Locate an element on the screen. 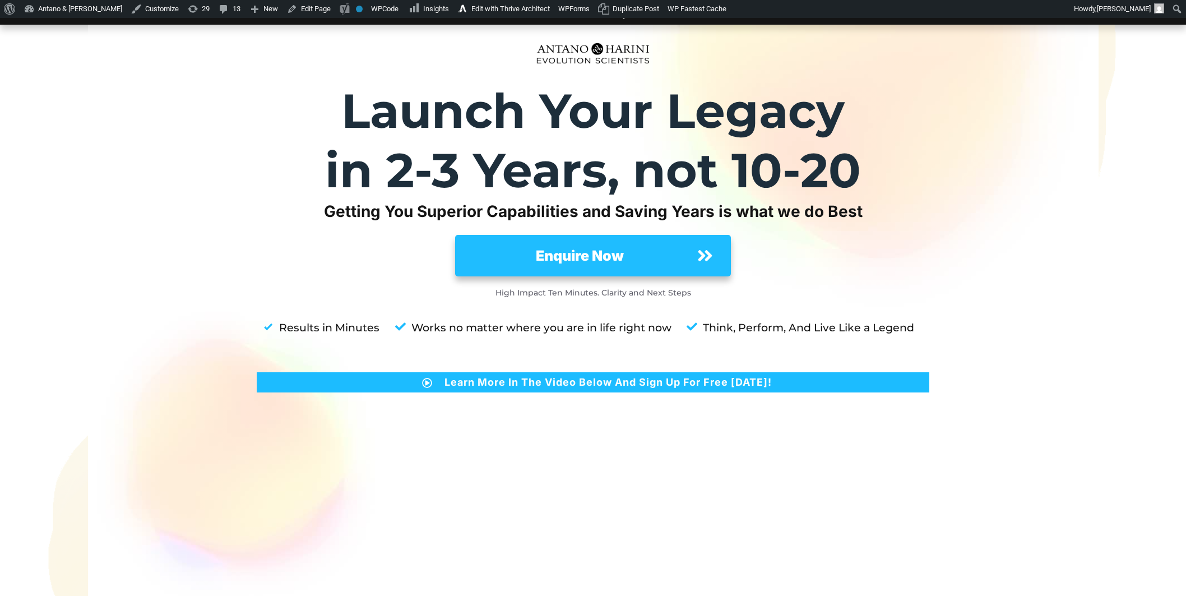 The height and width of the screenshot is (596, 1186). strong: in 2-3 Years, not 10-20 is located at coordinates (593, 170).